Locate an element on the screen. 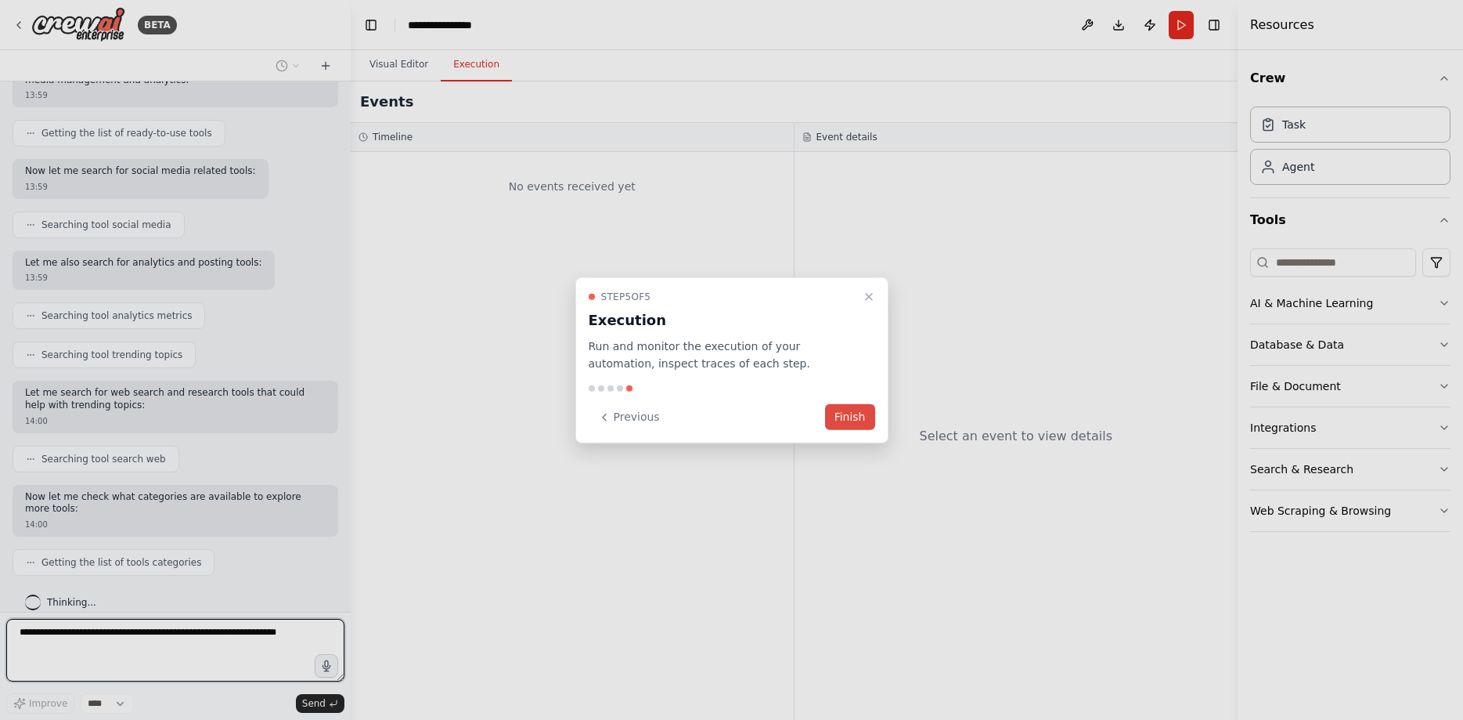 This screenshot has height=720, width=1463. p: Run and monitor the execution of your automation, inspect traces of each step. is located at coordinates (723, 355).